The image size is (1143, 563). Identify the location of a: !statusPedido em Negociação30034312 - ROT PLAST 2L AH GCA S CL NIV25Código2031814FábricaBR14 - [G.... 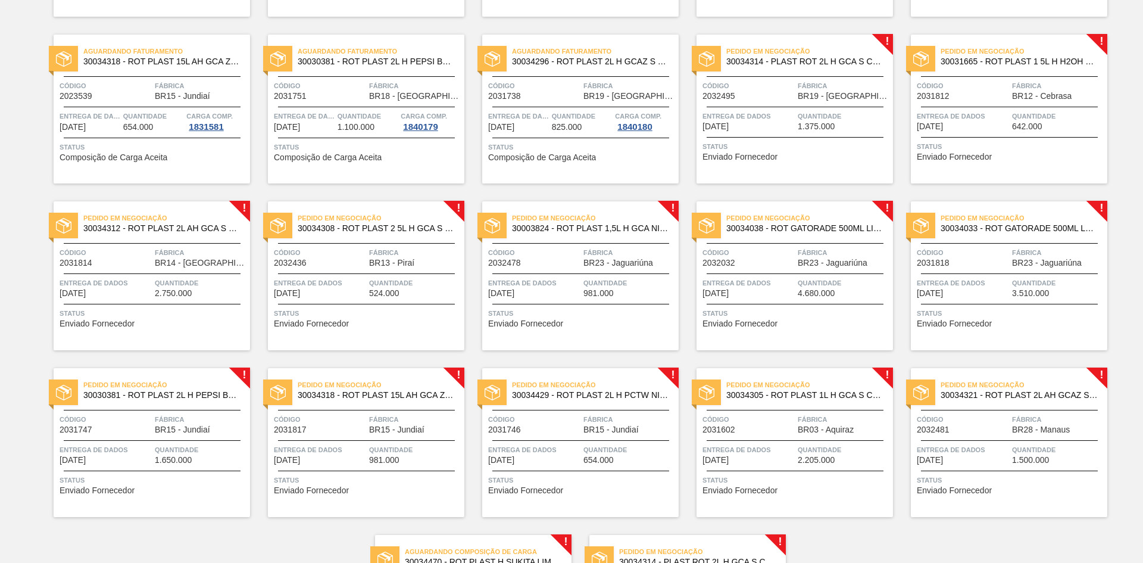
(143, 276).